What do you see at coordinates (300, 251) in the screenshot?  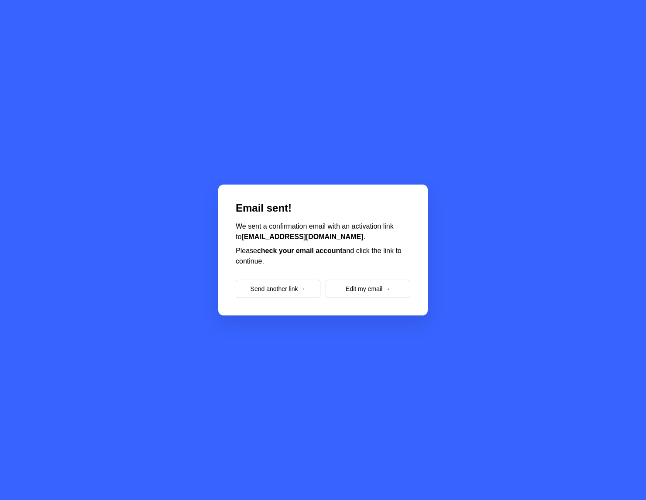 I see `strong: check your email account` at bounding box center [300, 251].